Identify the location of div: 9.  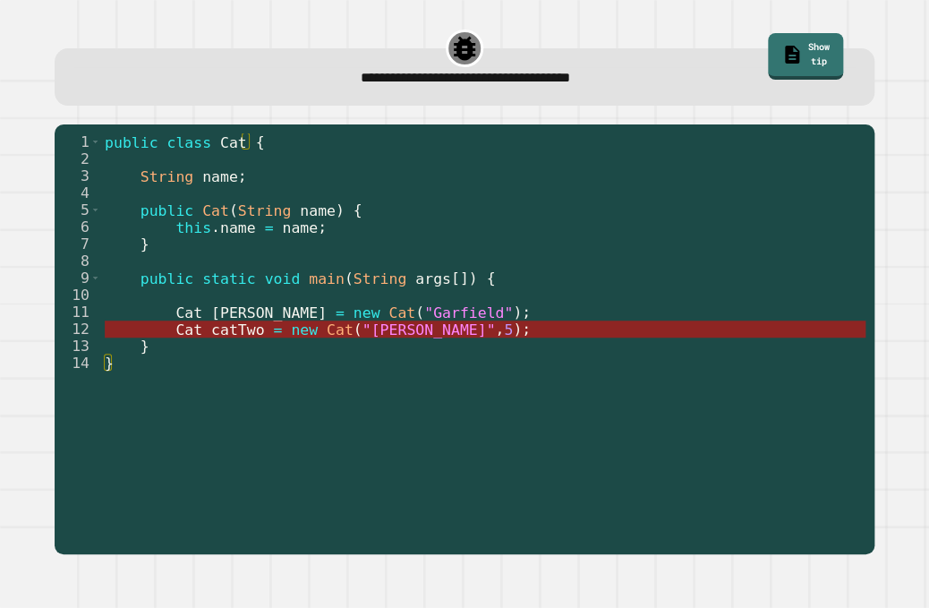
(78, 277).